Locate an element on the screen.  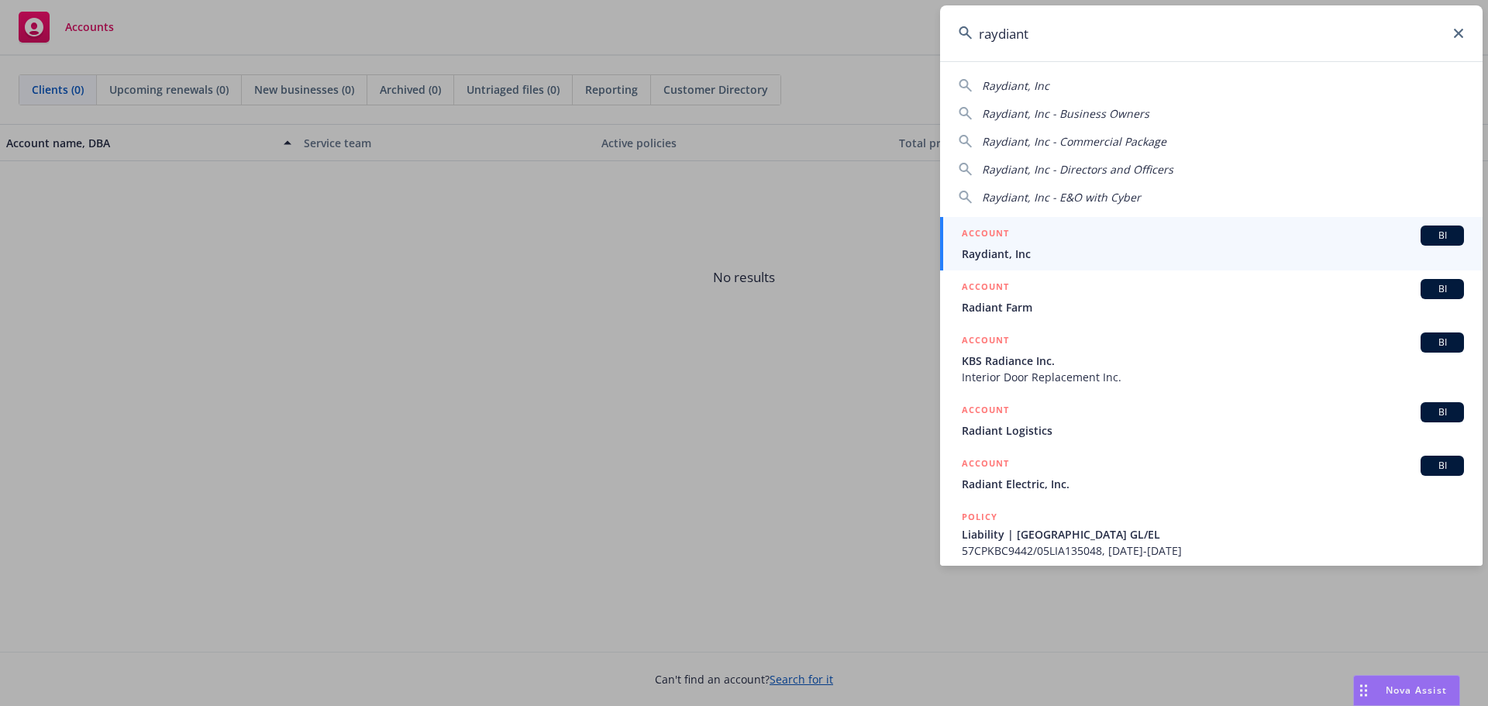
a: ACCOUNTBIRaydiant, Inc is located at coordinates (1212, 243).